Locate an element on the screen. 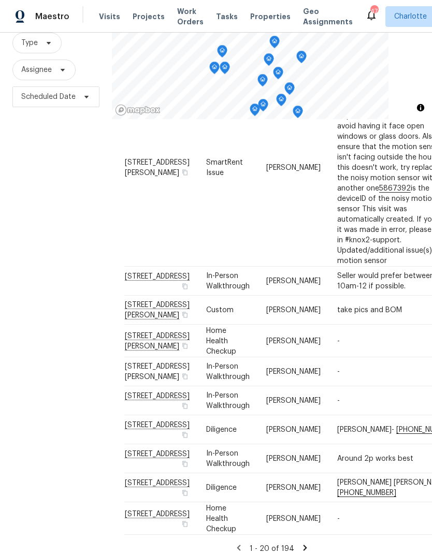 The height and width of the screenshot is (554, 432). span: Type is located at coordinates (30, 43).